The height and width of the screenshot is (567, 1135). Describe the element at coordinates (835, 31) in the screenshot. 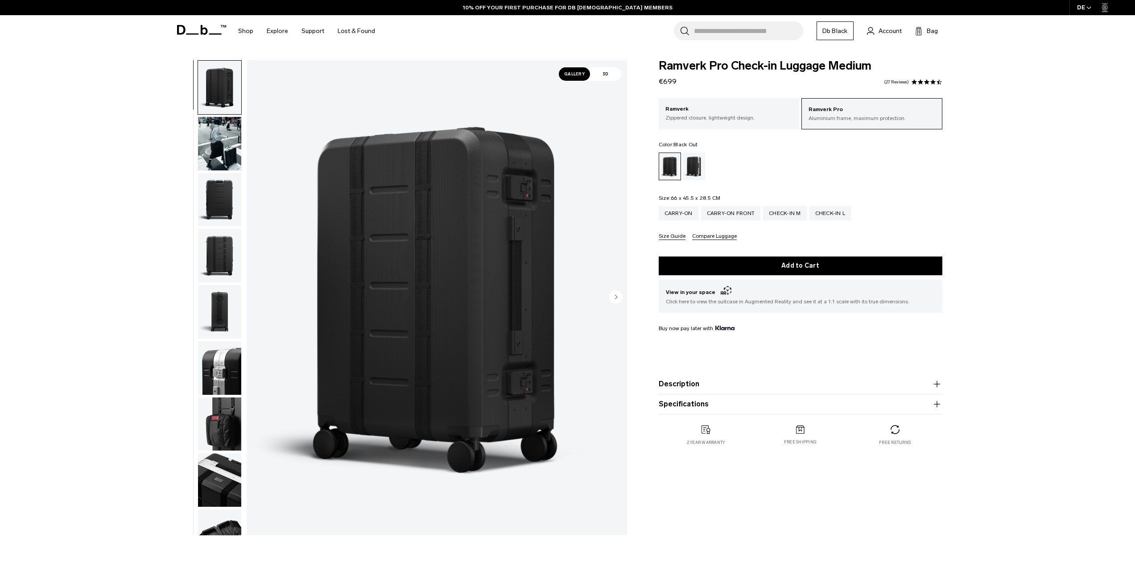

I see `a: Db Black` at that location.